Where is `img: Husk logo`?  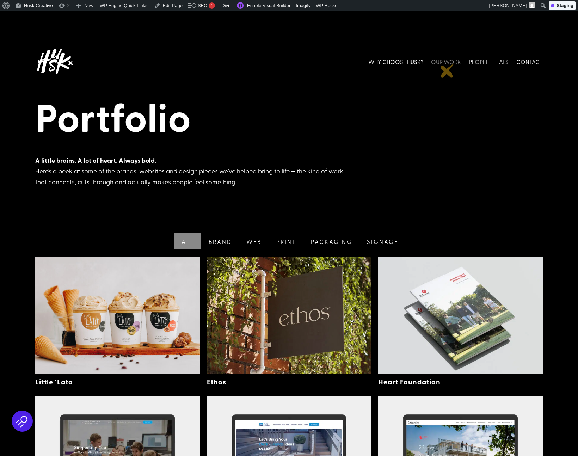 img: Husk logo is located at coordinates (55, 61).